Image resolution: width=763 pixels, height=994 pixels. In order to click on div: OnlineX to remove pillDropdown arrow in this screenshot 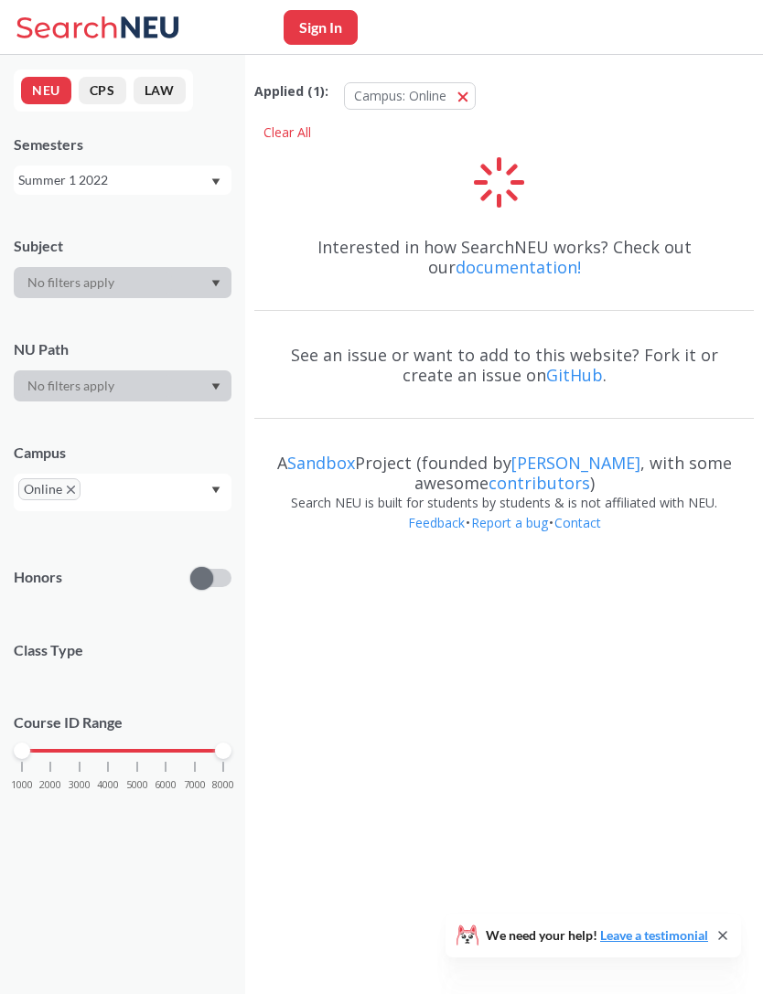, I will do `click(123, 492)`.